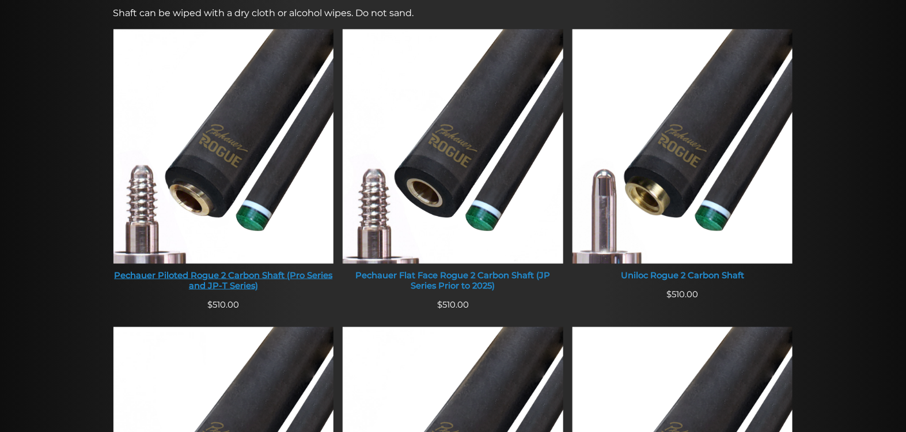 The image size is (906, 432). I want to click on img: Uniloc Rogue 2 Carbon Shaft, so click(683, 146).